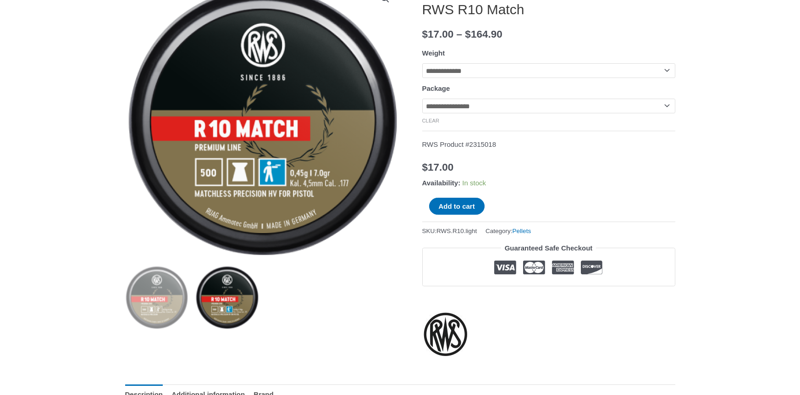 This screenshot has height=395, width=800. What do you see at coordinates (522, 231) in the screenshot?
I see `a: Pellets` at bounding box center [522, 231].